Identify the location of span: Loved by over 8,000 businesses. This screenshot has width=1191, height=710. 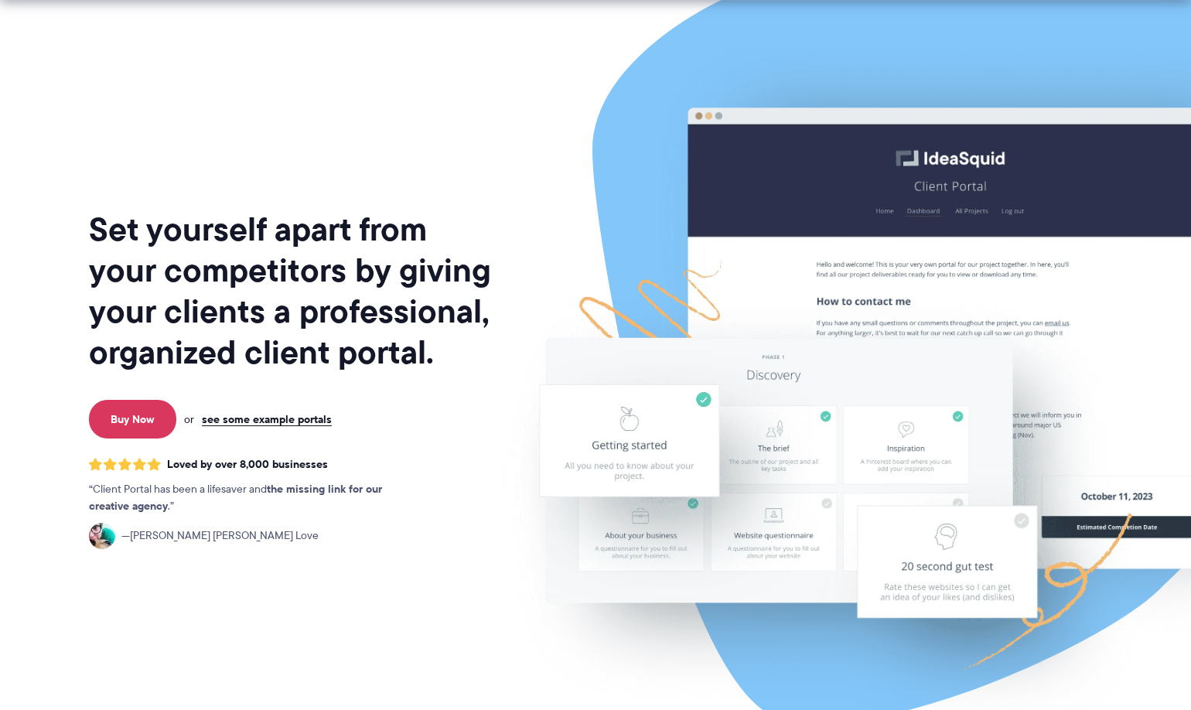
(247, 464).